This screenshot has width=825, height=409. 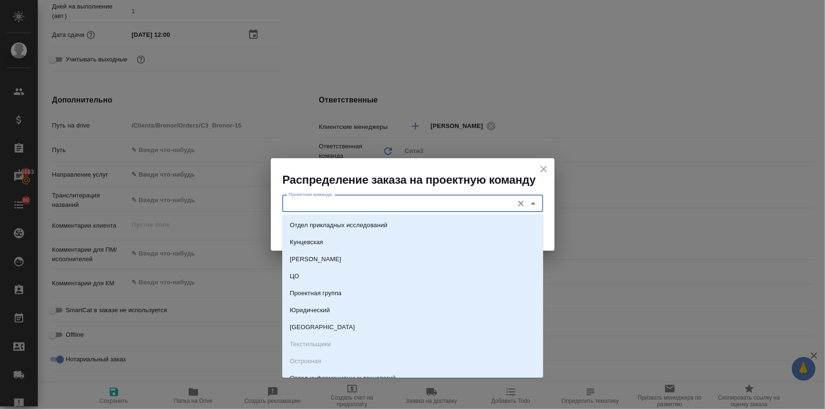 What do you see at coordinates (544, 169) in the screenshot?
I see `button: close` at bounding box center [544, 169].